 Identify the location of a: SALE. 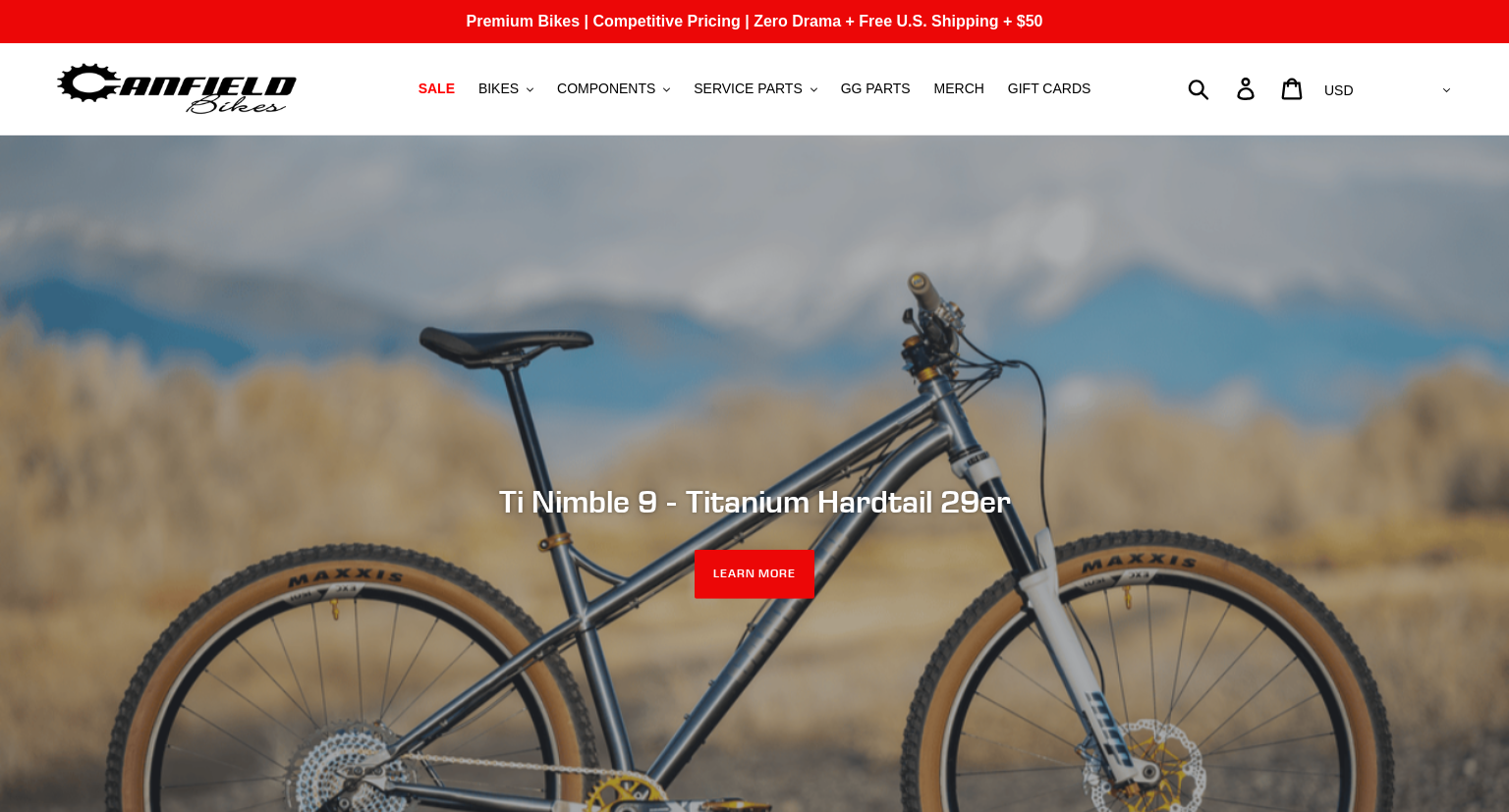
(436, 88).